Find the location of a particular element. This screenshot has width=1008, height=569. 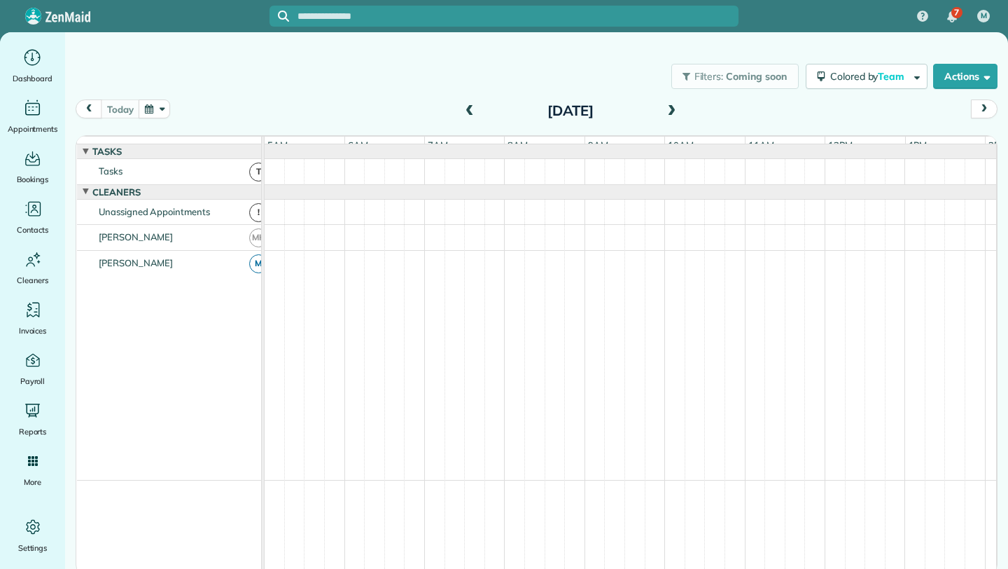

span: Reports is located at coordinates (33, 431).